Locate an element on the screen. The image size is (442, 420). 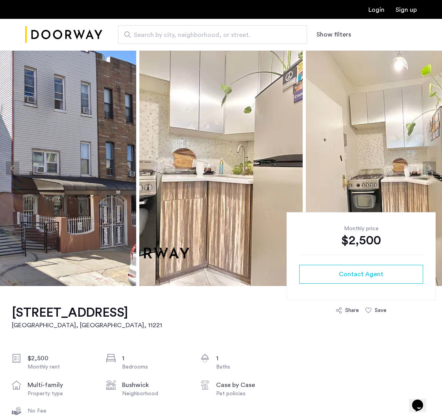
div: Share is located at coordinates (352, 311).